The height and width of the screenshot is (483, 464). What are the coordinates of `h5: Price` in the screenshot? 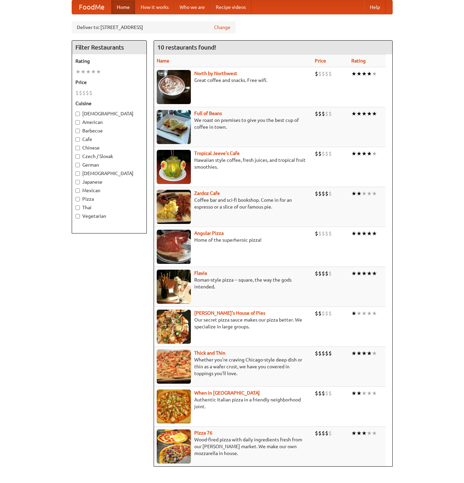 It's located at (109, 82).